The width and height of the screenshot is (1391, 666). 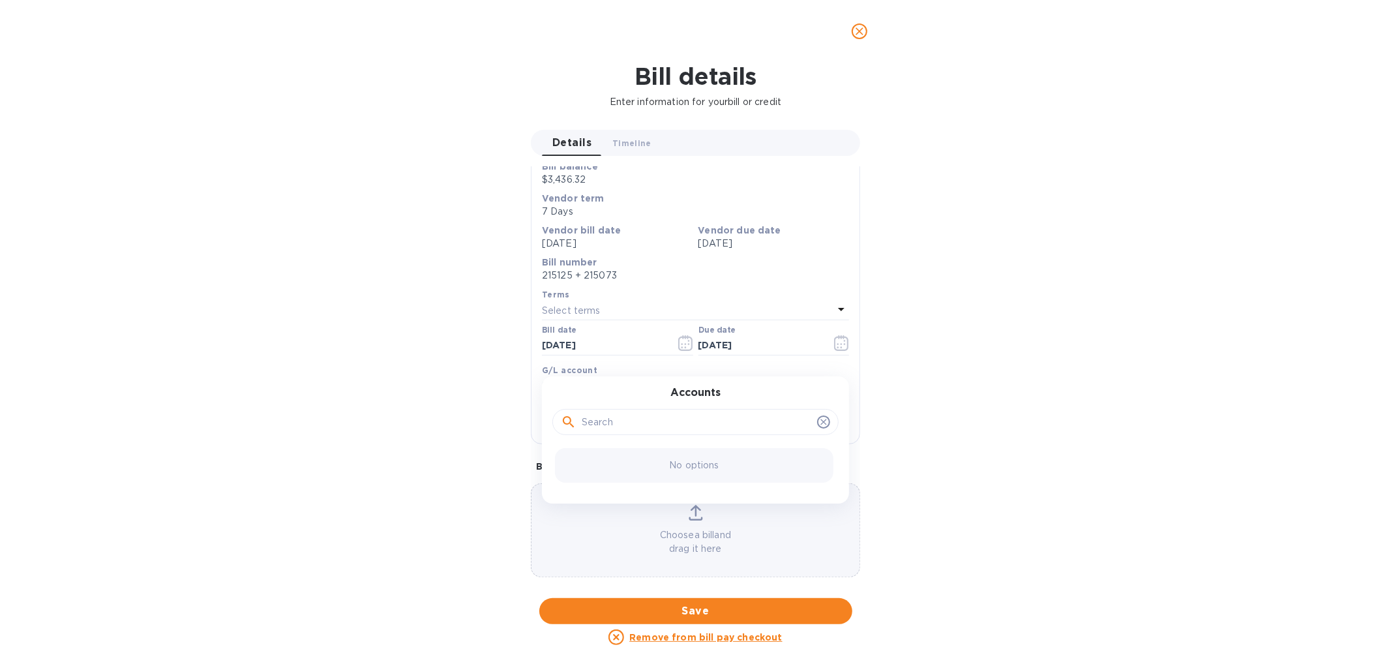 What do you see at coordinates (571, 310) in the screenshot?
I see `p: Select terms` at bounding box center [571, 310].